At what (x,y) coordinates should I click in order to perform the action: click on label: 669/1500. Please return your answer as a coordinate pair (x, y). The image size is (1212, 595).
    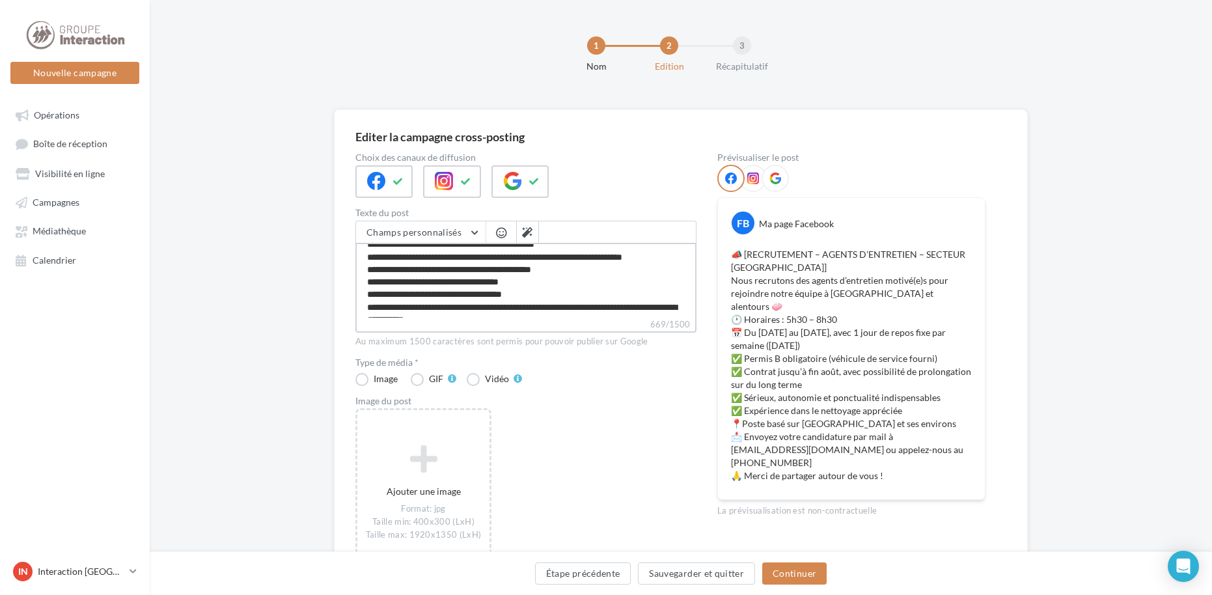
    Looking at the image, I should click on (526, 325).